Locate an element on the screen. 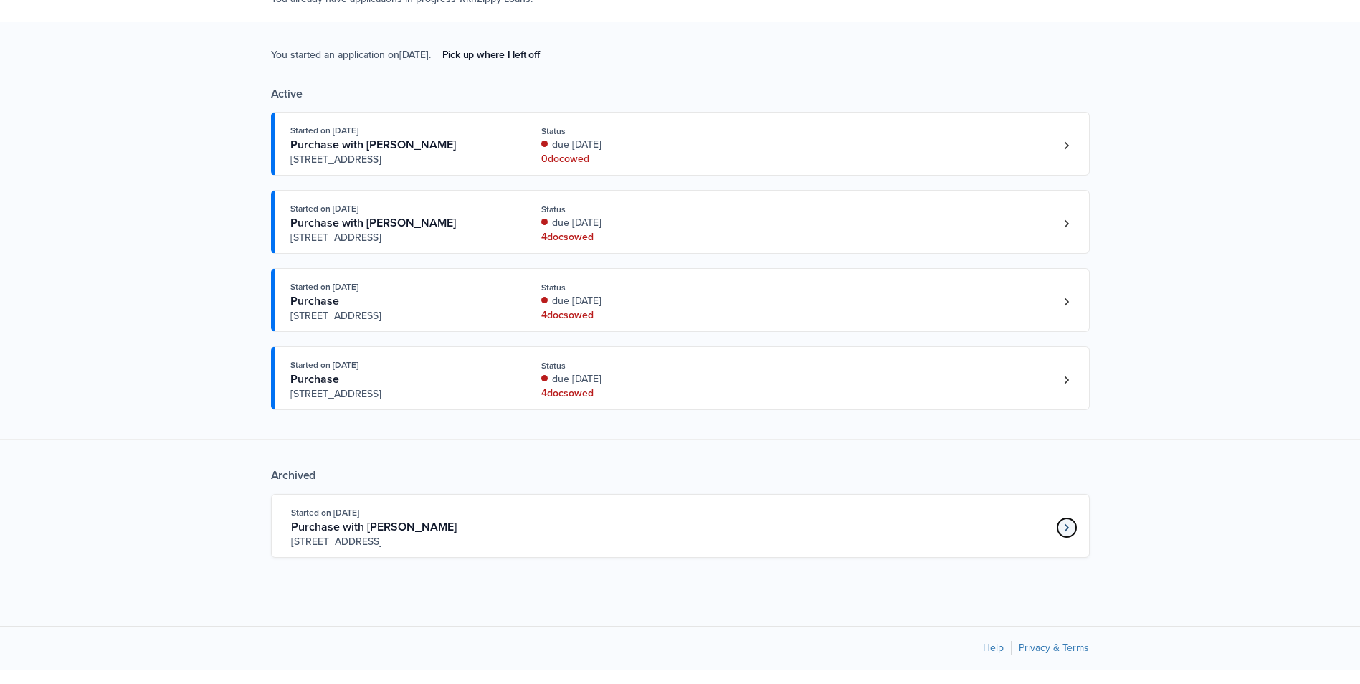 The width and height of the screenshot is (1360, 684). a: Open loan 4199215 is located at coordinates (680, 525).